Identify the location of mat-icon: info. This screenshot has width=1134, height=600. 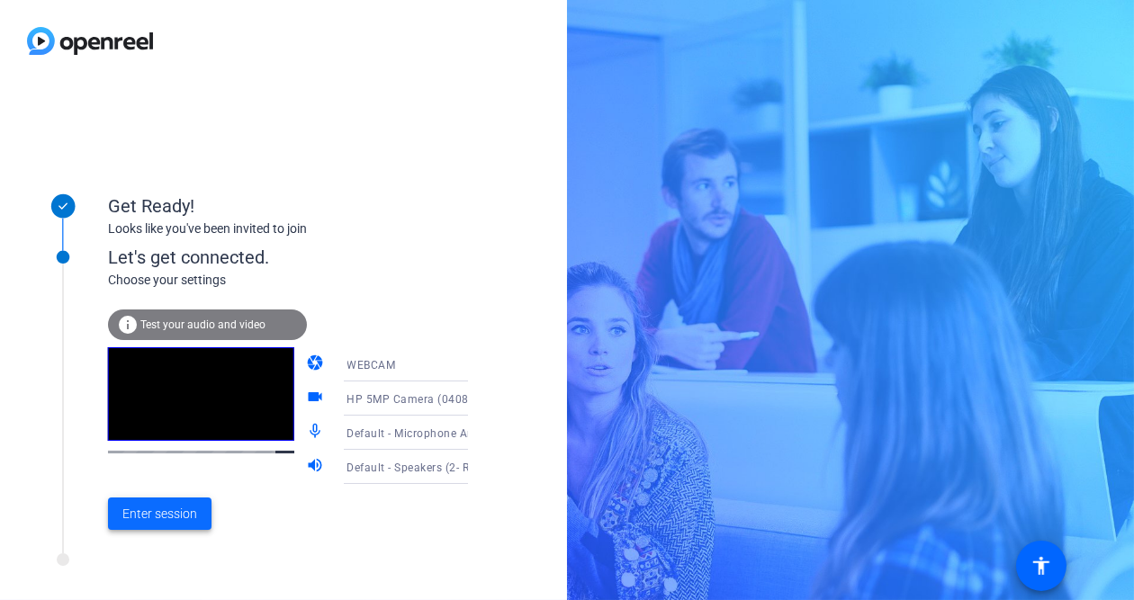
(128, 325).